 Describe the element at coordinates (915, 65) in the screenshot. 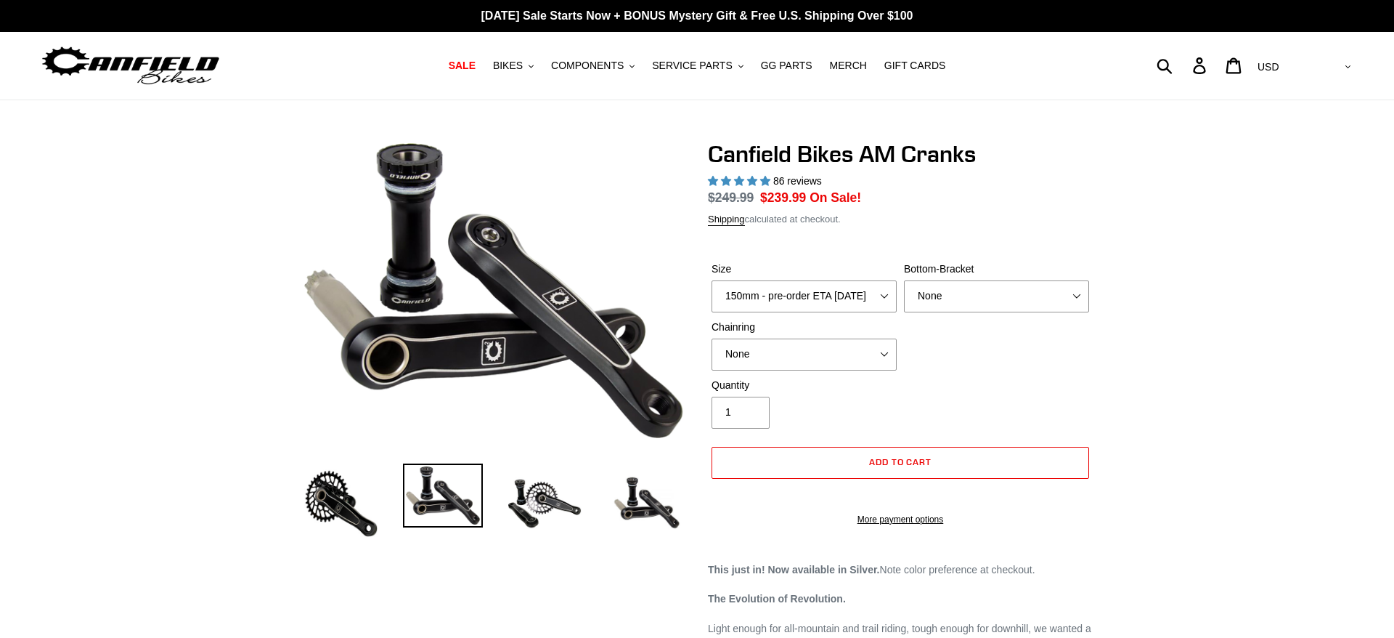

I see `span: GIFT CARDS` at that location.